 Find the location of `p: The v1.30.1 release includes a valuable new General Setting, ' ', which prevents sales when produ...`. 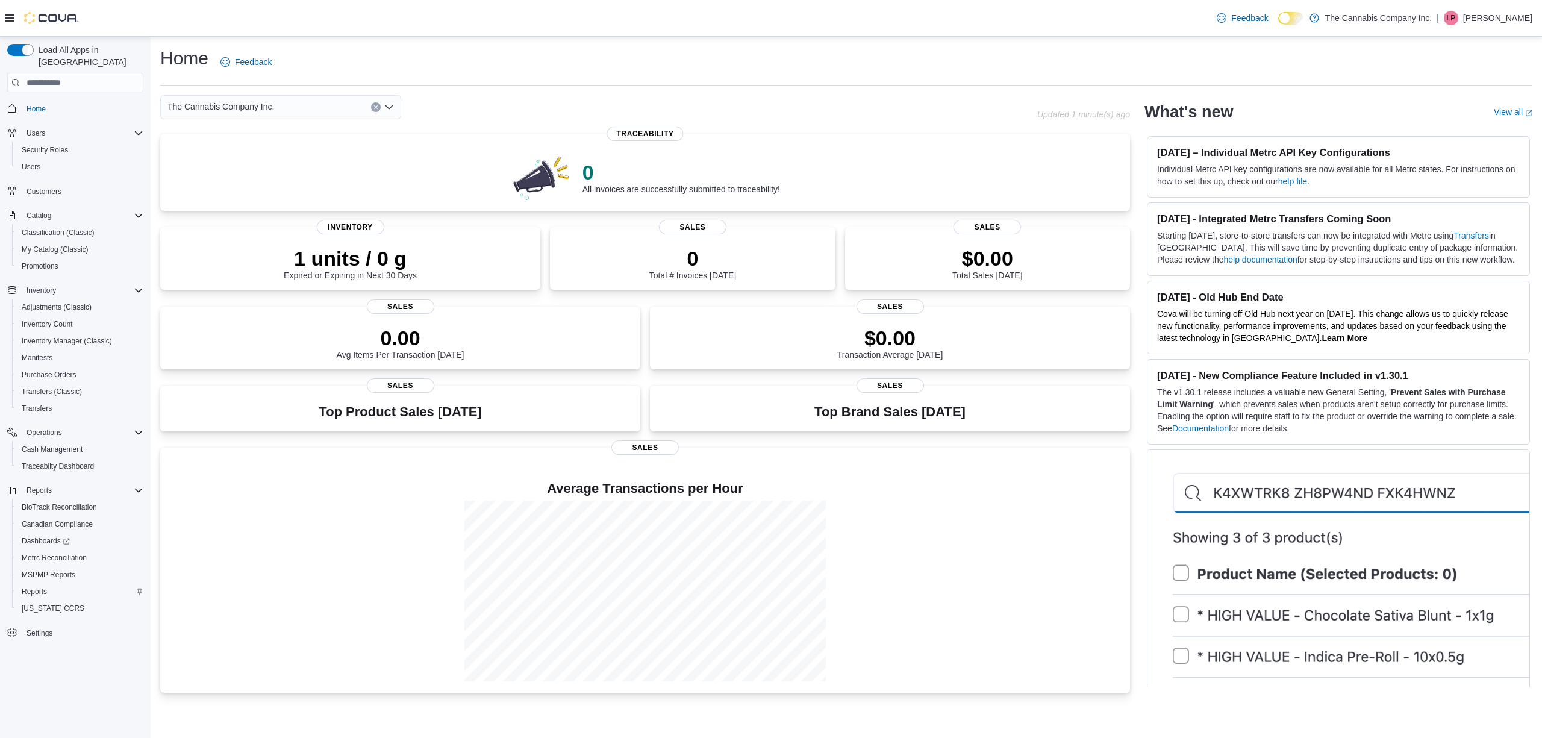

p: The v1.30.1 release includes a valuable new General Setting, ' ', which prevents sales when produ... is located at coordinates (1339, 410).